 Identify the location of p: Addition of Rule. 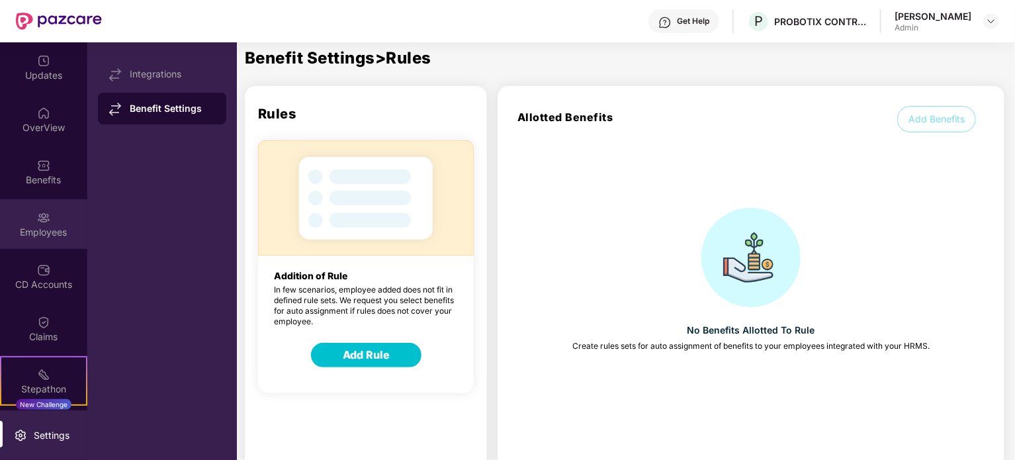
(366, 268).